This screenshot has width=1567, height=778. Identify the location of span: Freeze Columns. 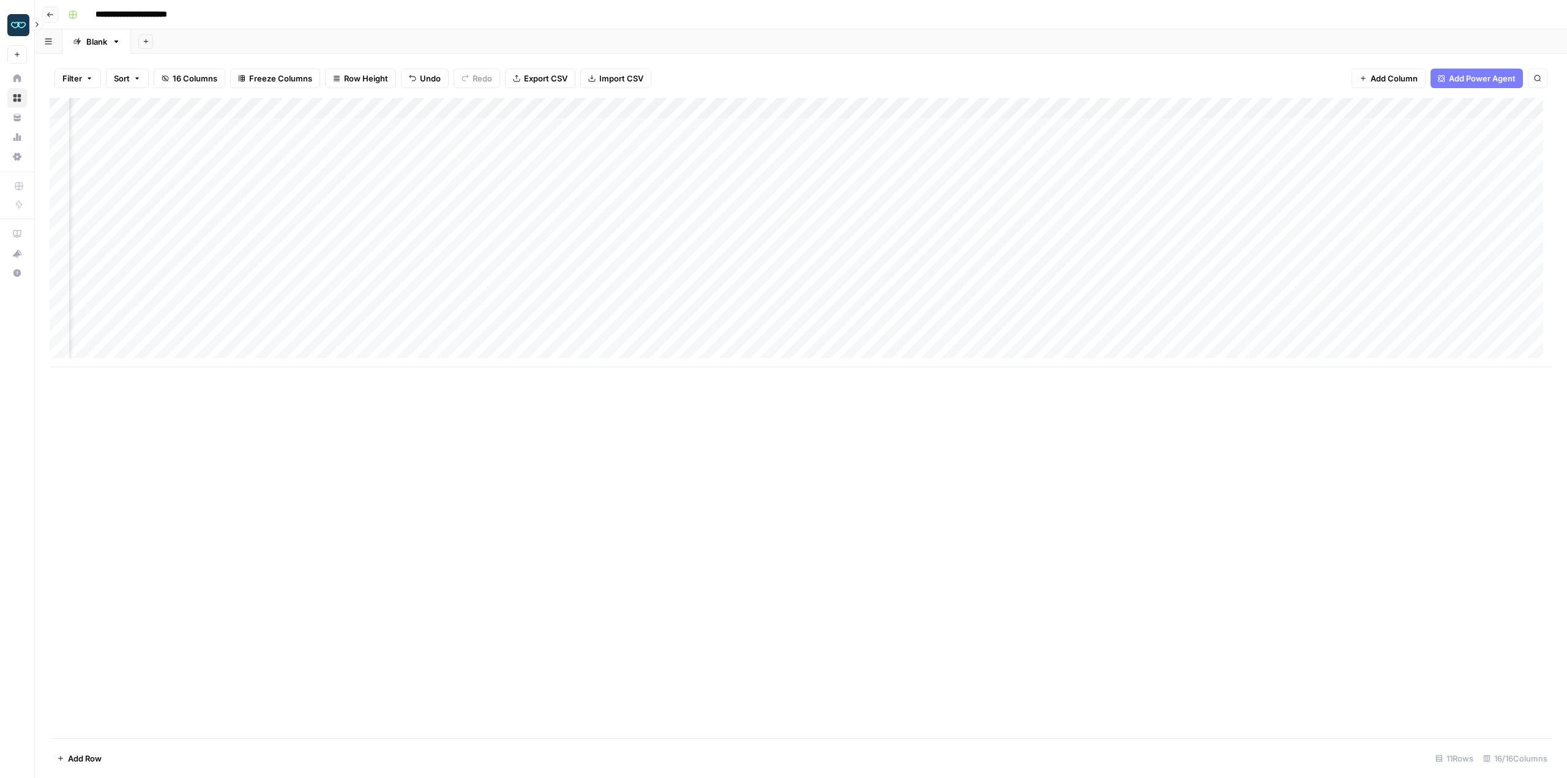
(280, 78).